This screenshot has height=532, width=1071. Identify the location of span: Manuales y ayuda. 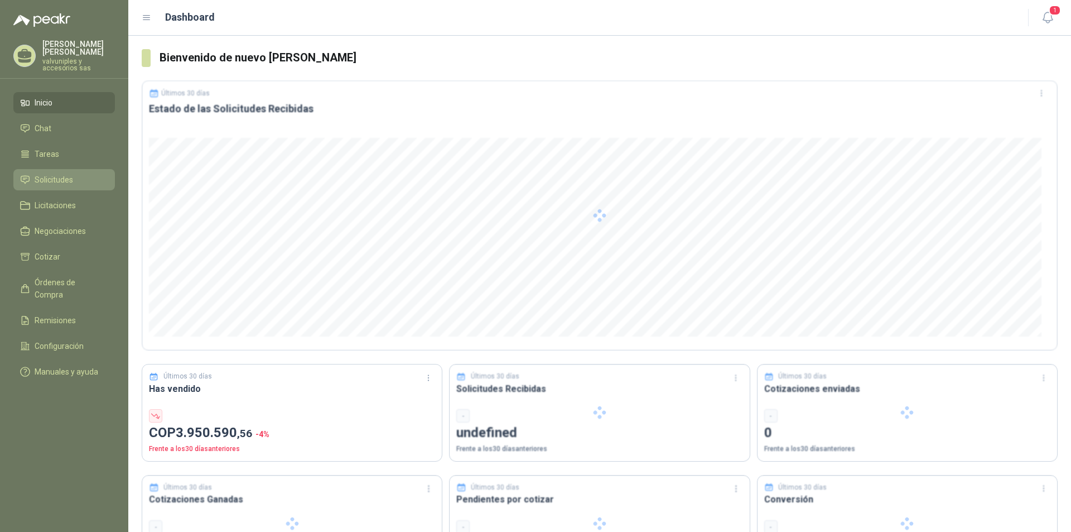
(66, 371).